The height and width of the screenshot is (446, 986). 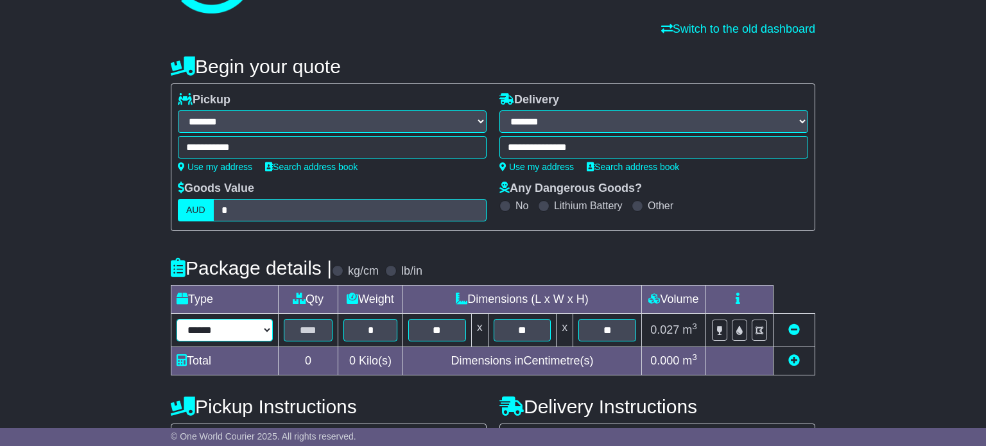 I want to click on td: Kilo(s), so click(x=370, y=361).